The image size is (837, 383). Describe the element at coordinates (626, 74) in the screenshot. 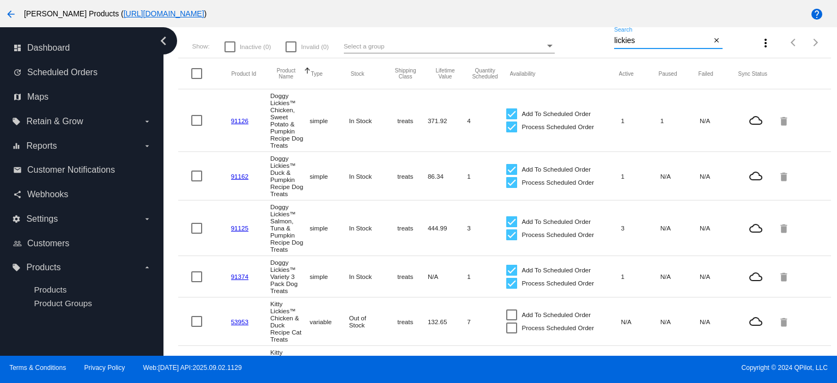

I see `button: Change sorting for TotalQuantityScheduledActive` at that location.